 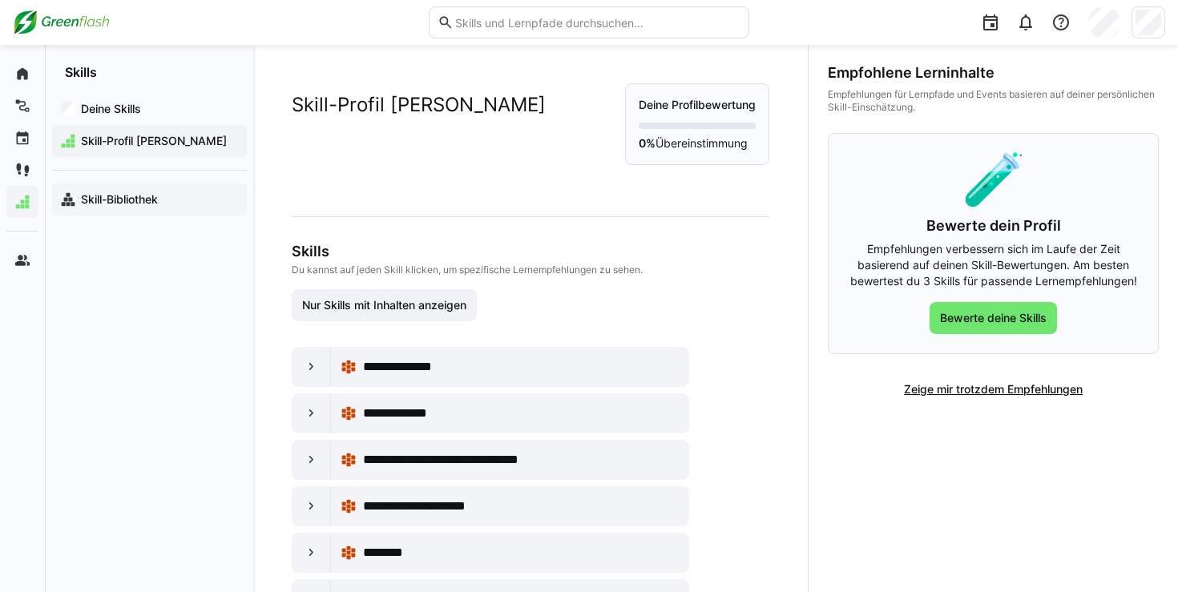 What do you see at coordinates (697, 105) in the screenshot?
I see `p: Deine Profilbewertung` at bounding box center [697, 105].